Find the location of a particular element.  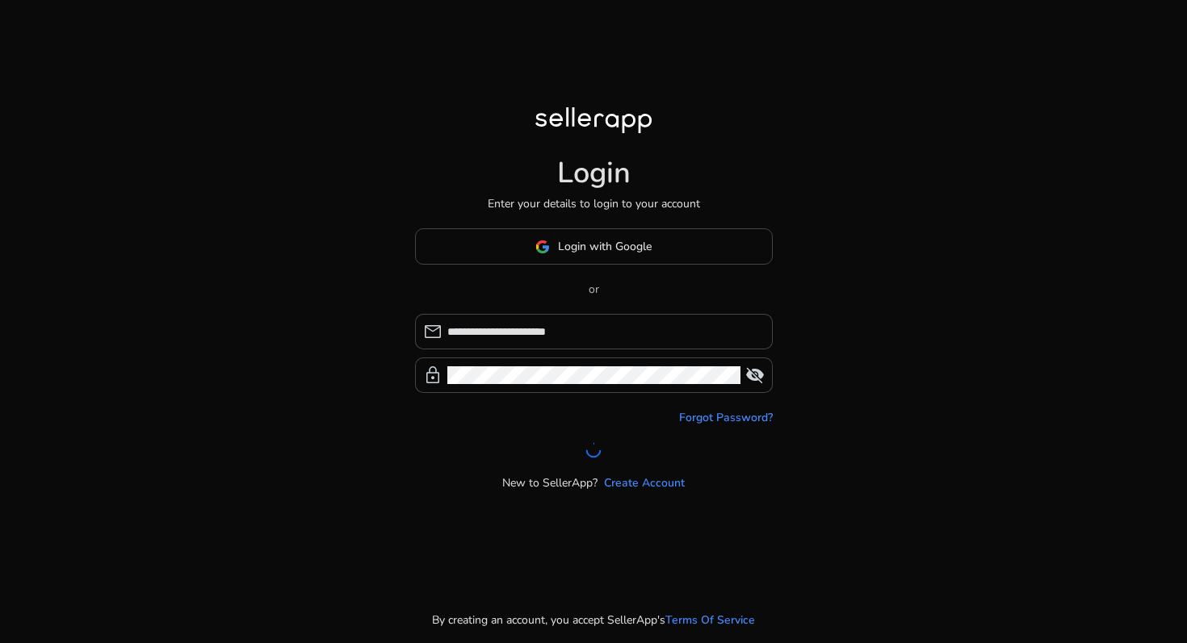

p: or is located at coordinates (593, 289).